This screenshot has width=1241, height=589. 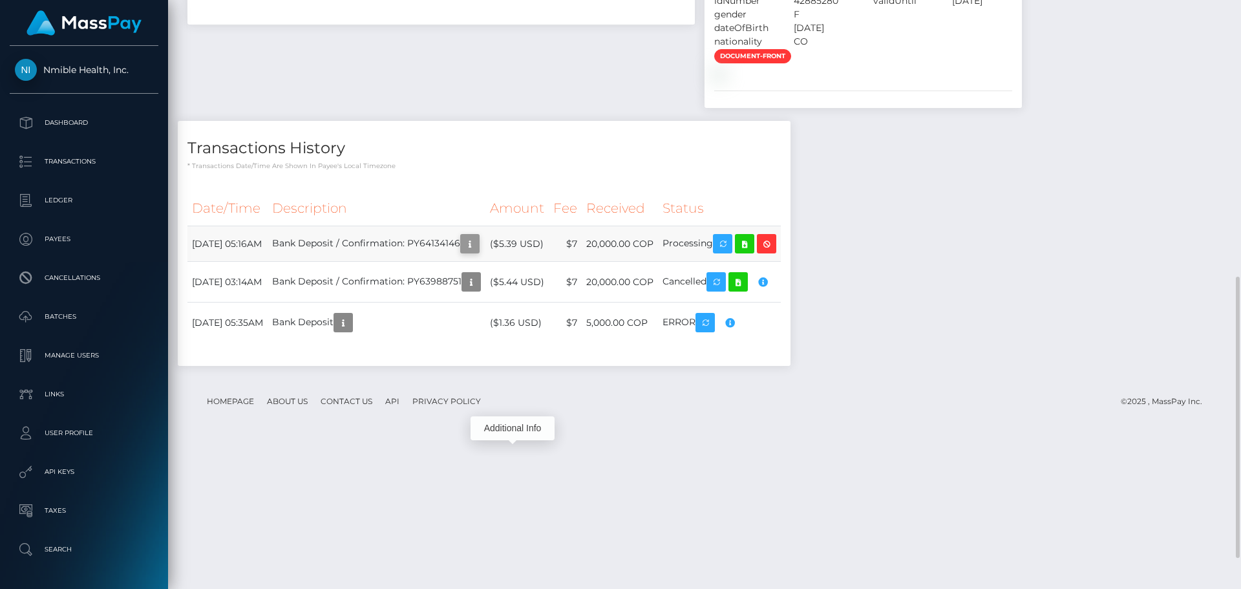 I want to click on p: Batches, so click(x=84, y=317).